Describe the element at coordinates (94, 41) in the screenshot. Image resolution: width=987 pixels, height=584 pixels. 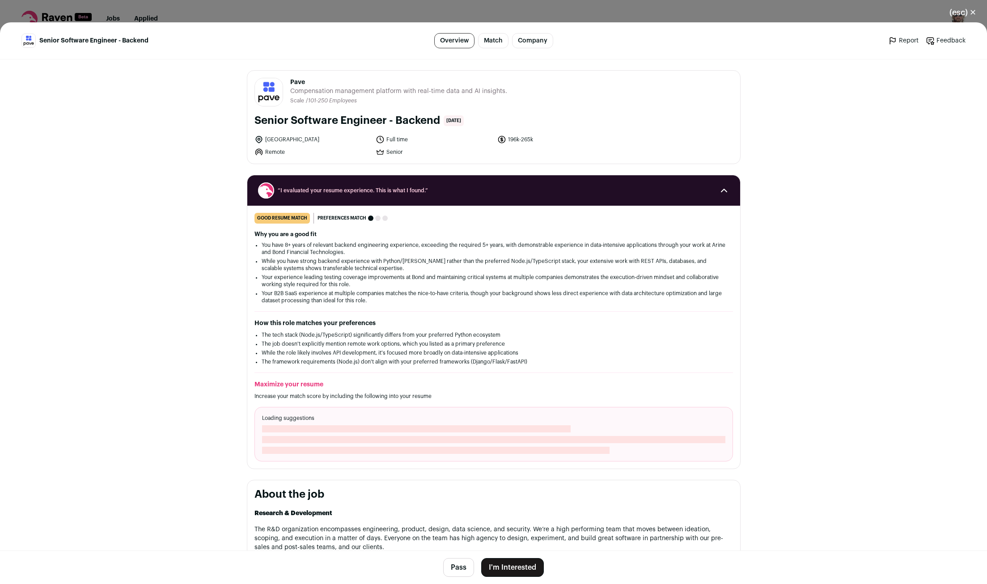
I see `span: Senior Software Engineer - Backend` at that location.